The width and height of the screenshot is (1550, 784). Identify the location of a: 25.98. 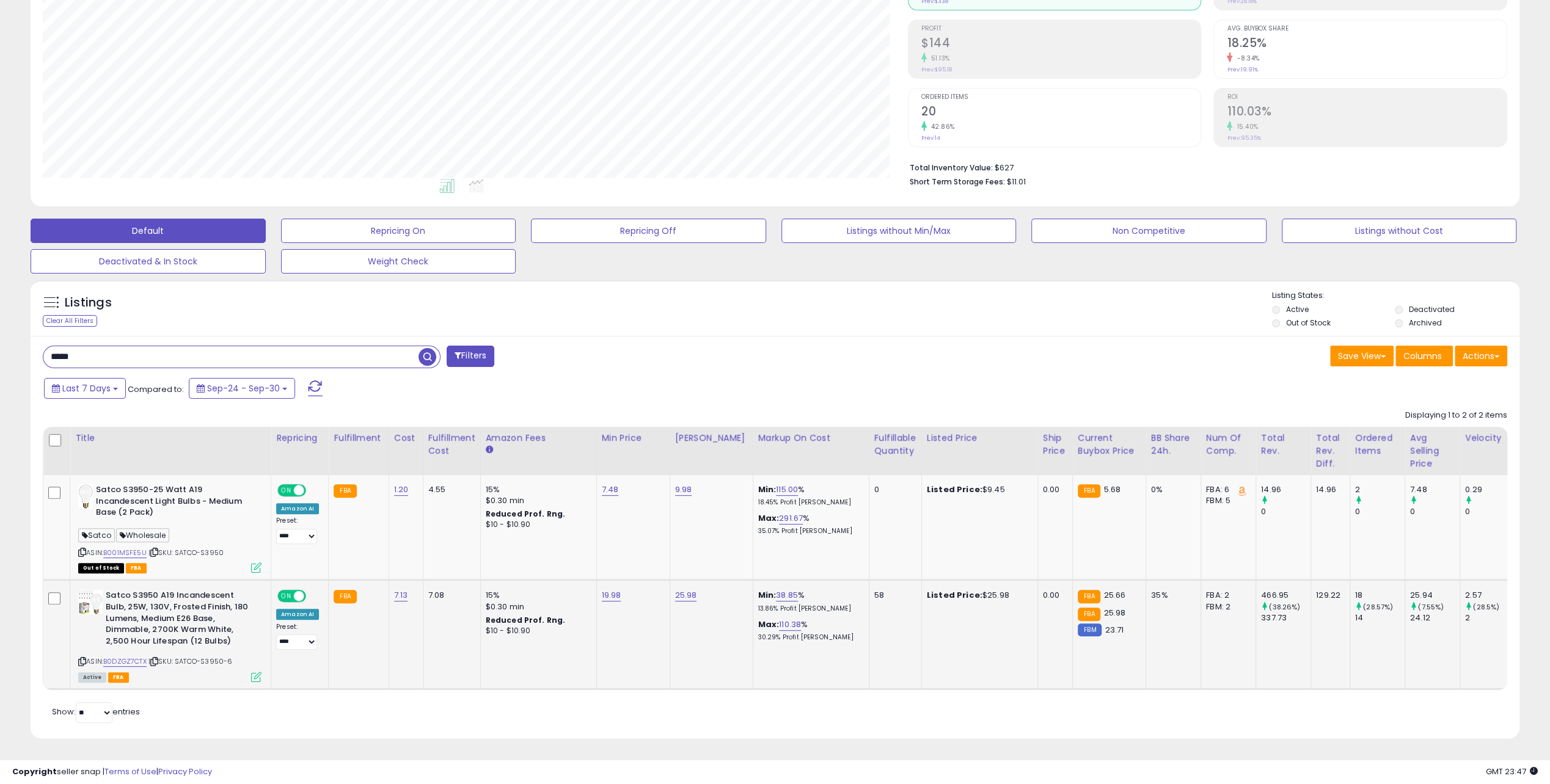
(686, 596).